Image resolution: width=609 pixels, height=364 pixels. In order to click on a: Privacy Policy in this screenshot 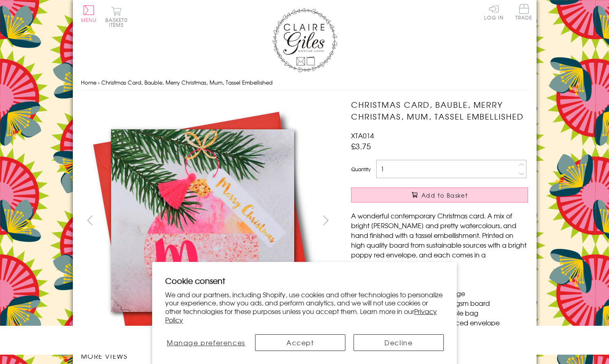, I will do `click(301, 315)`.